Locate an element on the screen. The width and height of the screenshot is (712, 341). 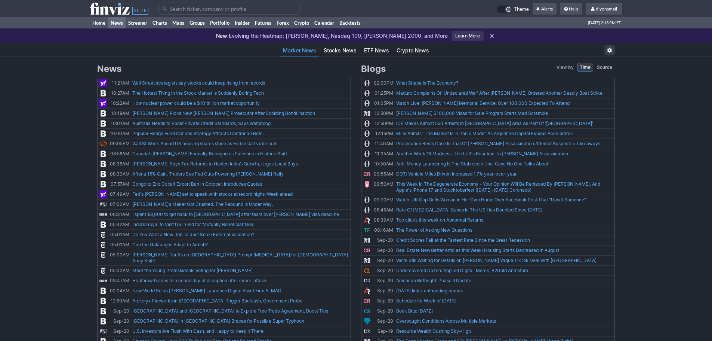
a: American Birthright: Phase II Update is located at coordinates (434, 280).